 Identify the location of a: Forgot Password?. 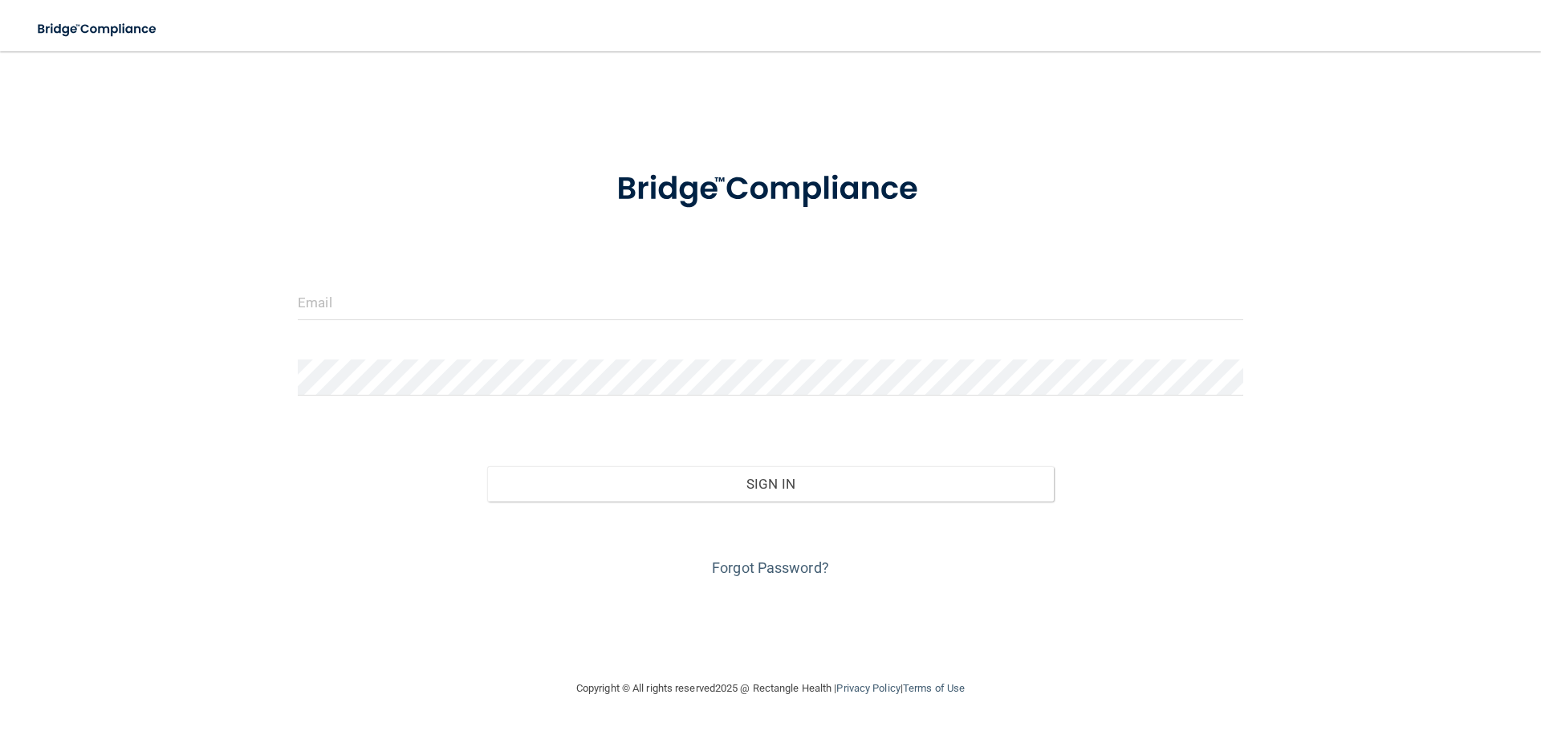
(771, 567).